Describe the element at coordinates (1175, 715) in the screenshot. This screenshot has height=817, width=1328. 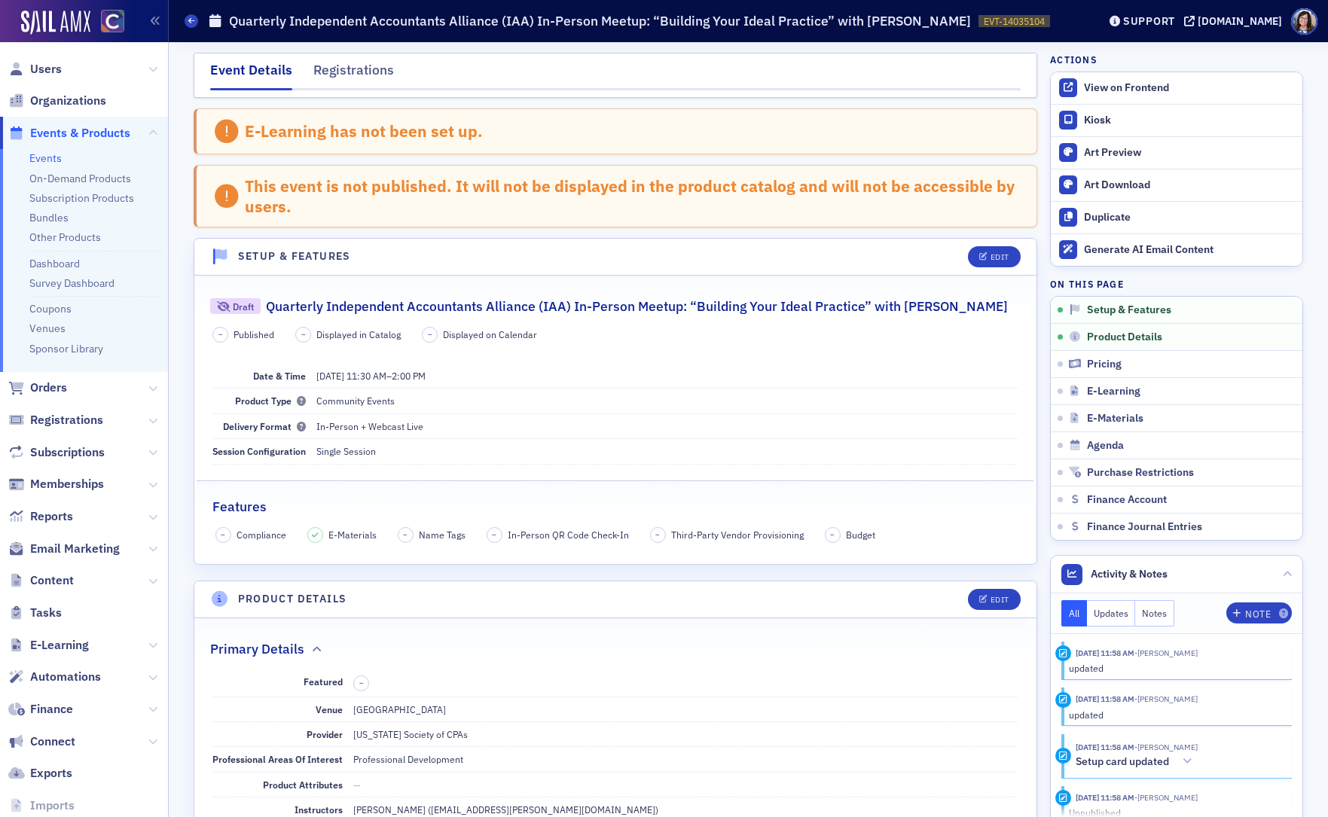
I see `div: updated` at that location.